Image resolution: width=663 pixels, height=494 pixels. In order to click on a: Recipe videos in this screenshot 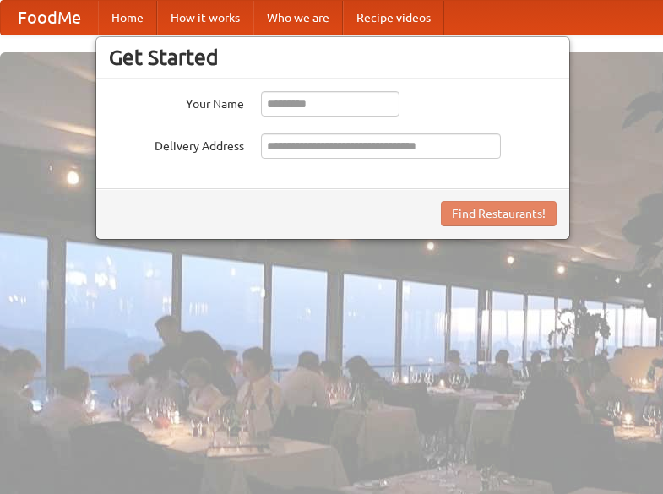, I will do `click(394, 18)`.